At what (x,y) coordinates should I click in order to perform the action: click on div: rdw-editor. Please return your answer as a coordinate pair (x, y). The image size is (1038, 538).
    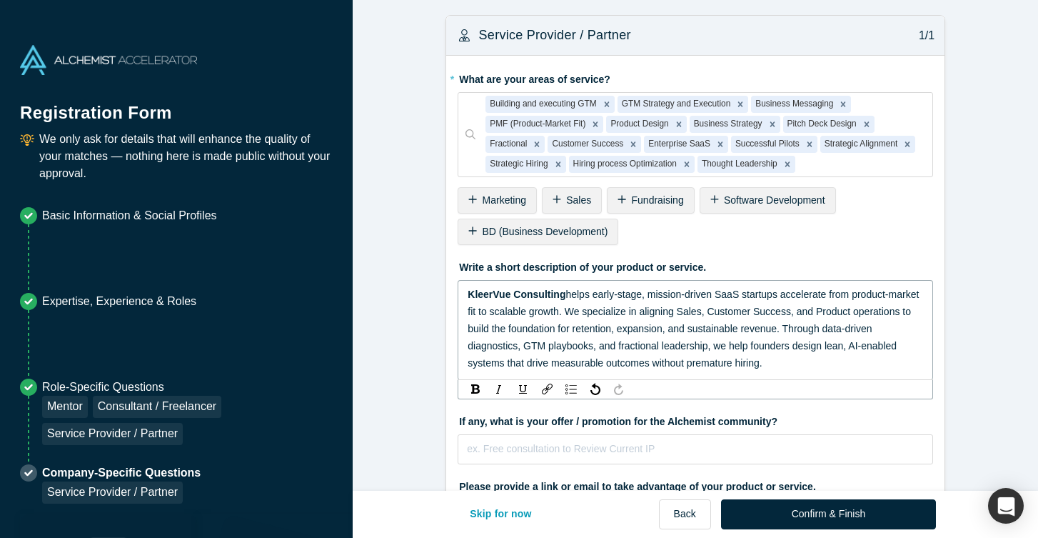
    Looking at the image, I should click on (696, 329).